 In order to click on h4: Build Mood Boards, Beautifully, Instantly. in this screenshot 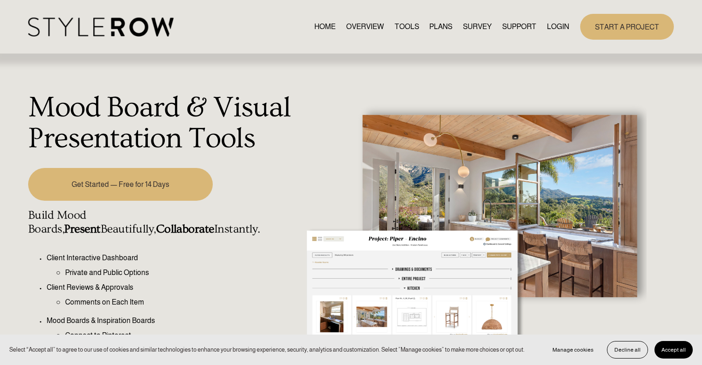, I will do `click(161, 222)`.